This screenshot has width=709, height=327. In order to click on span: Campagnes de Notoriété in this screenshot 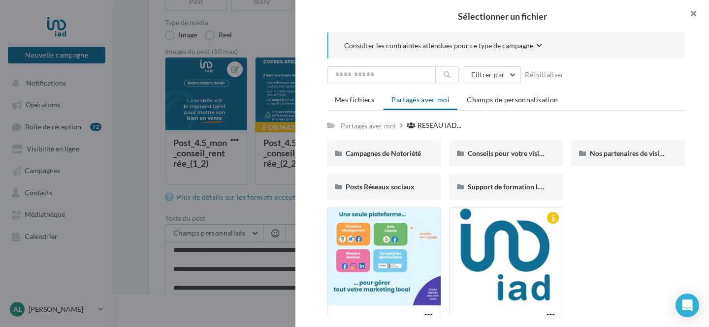, I will do `click(383, 153)`.